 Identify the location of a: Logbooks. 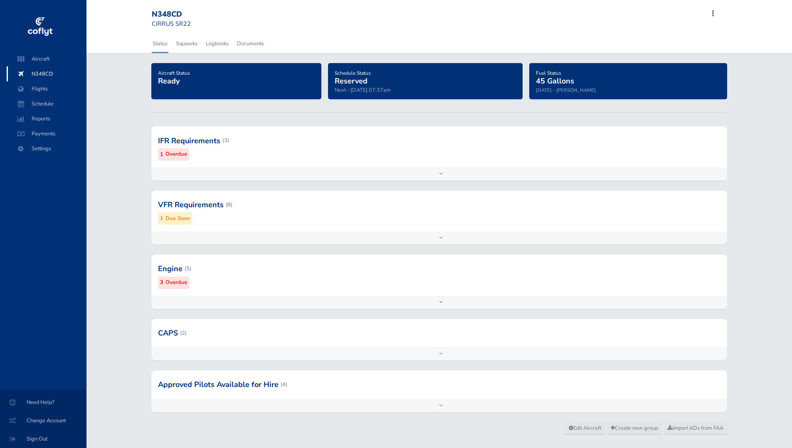
(217, 44).